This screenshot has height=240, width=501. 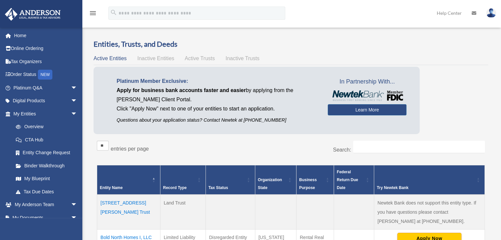 What do you see at coordinates (491, 13) in the screenshot?
I see `img: User Pic` at bounding box center [491, 13].